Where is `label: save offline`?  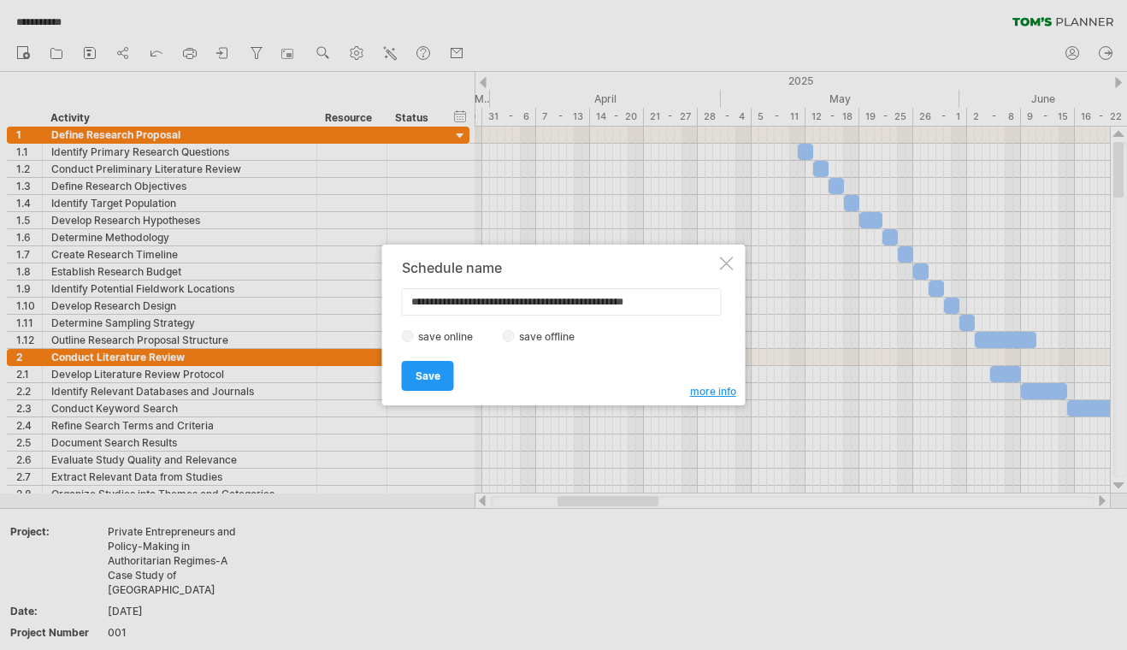 label: save offline is located at coordinates (551, 336).